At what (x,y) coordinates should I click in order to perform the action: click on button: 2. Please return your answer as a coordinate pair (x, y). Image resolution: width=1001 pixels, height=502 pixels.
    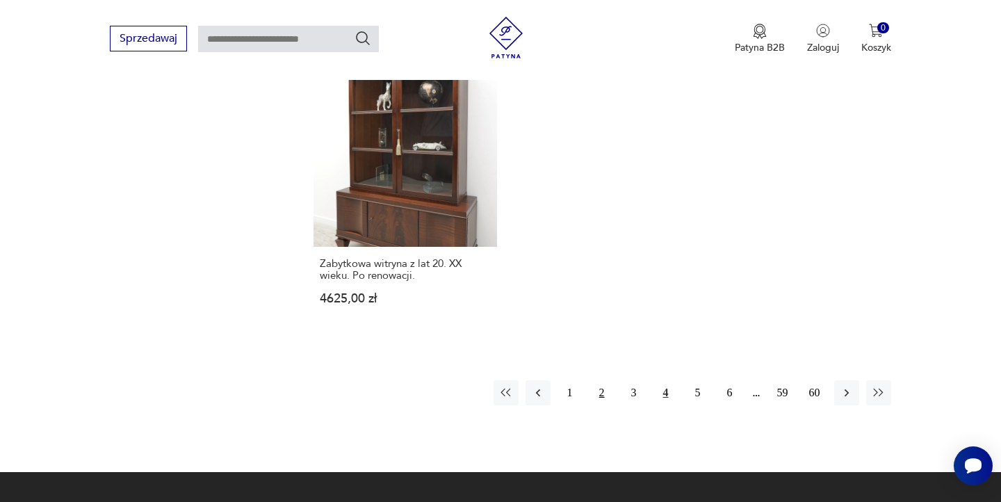
    Looking at the image, I should click on (602, 393).